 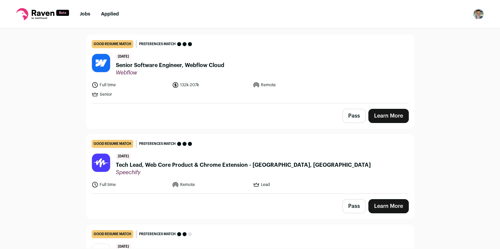 What do you see at coordinates (170, 73) in the screenshot?
I see `span: Webflow` at bounding box center [170, 73].